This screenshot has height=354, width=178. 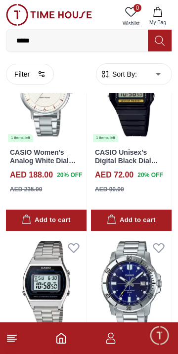 I want to click on span: 0, so click(x=138, y=8).